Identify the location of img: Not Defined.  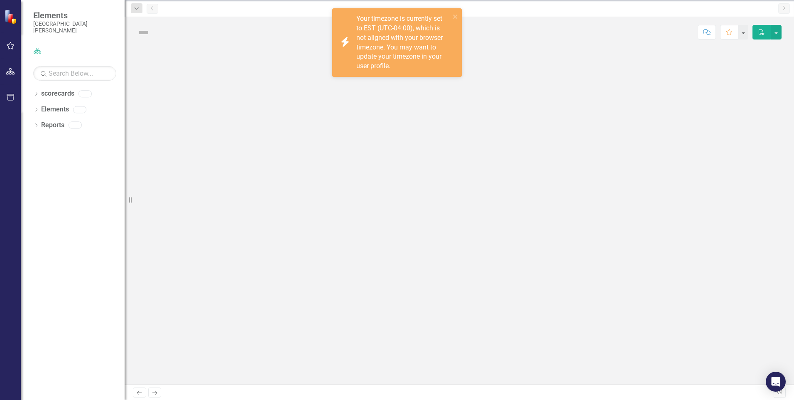
(144, 32).